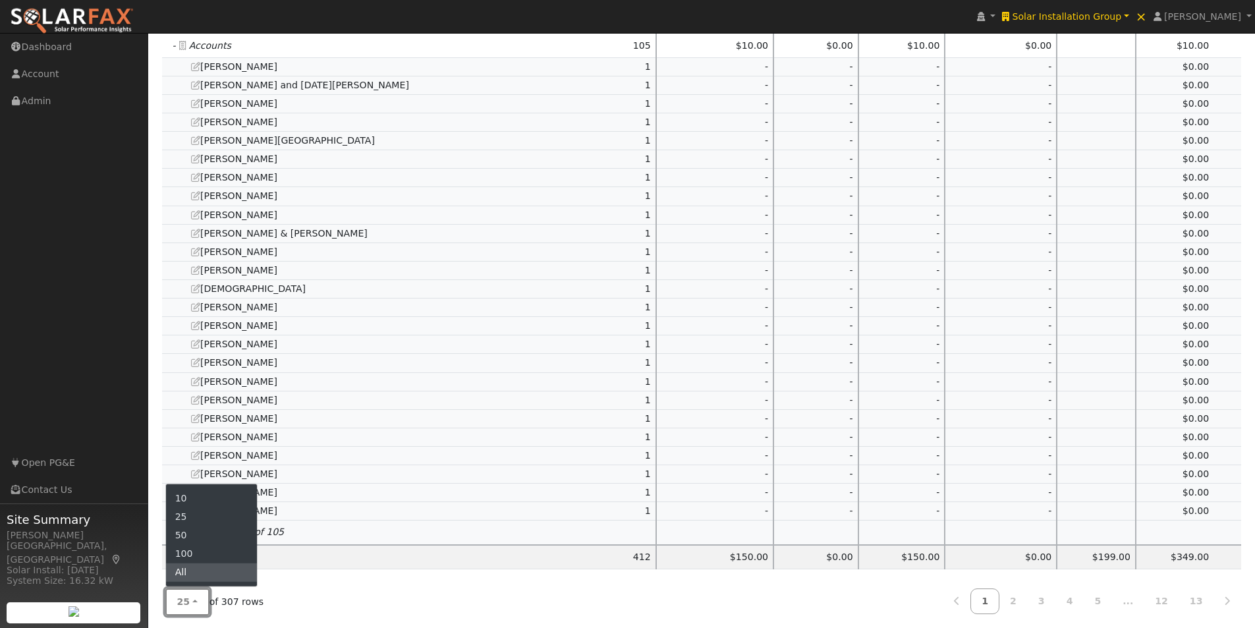 Image resolution: width=1255 pixels, height=628 pixels. Describe the element at coordinates (1013, 601) in the screenshot. I see `a: 2` at that location.